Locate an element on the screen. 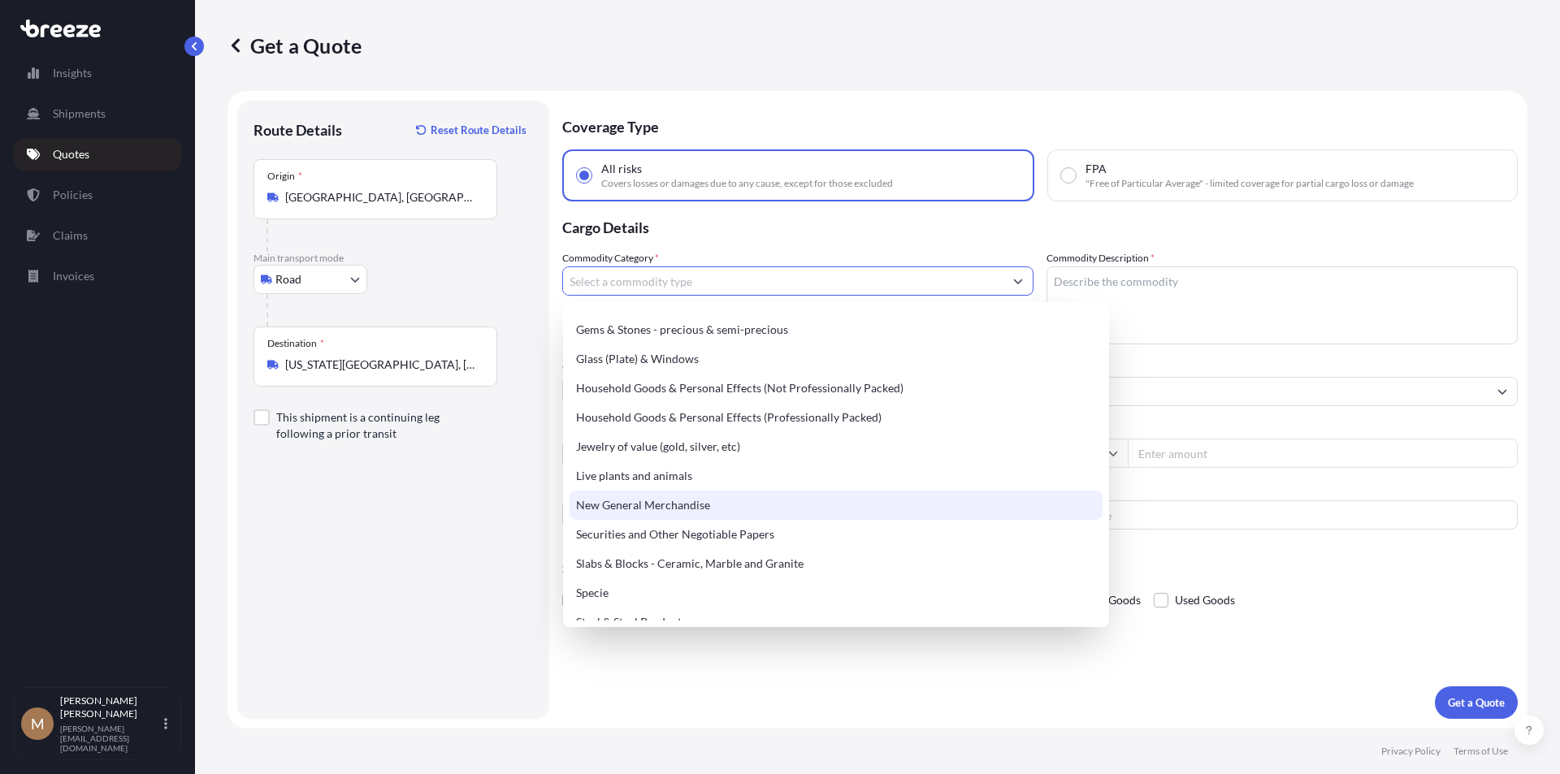  label: This shipment is a continuing leg following a prior transit is located at coordinates (380, 426).